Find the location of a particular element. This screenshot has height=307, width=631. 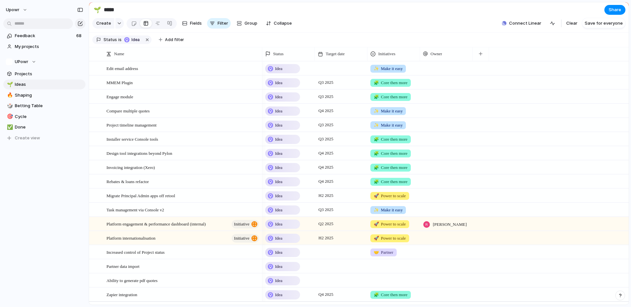

span: Edit email address is located at coordinates (122, 68).